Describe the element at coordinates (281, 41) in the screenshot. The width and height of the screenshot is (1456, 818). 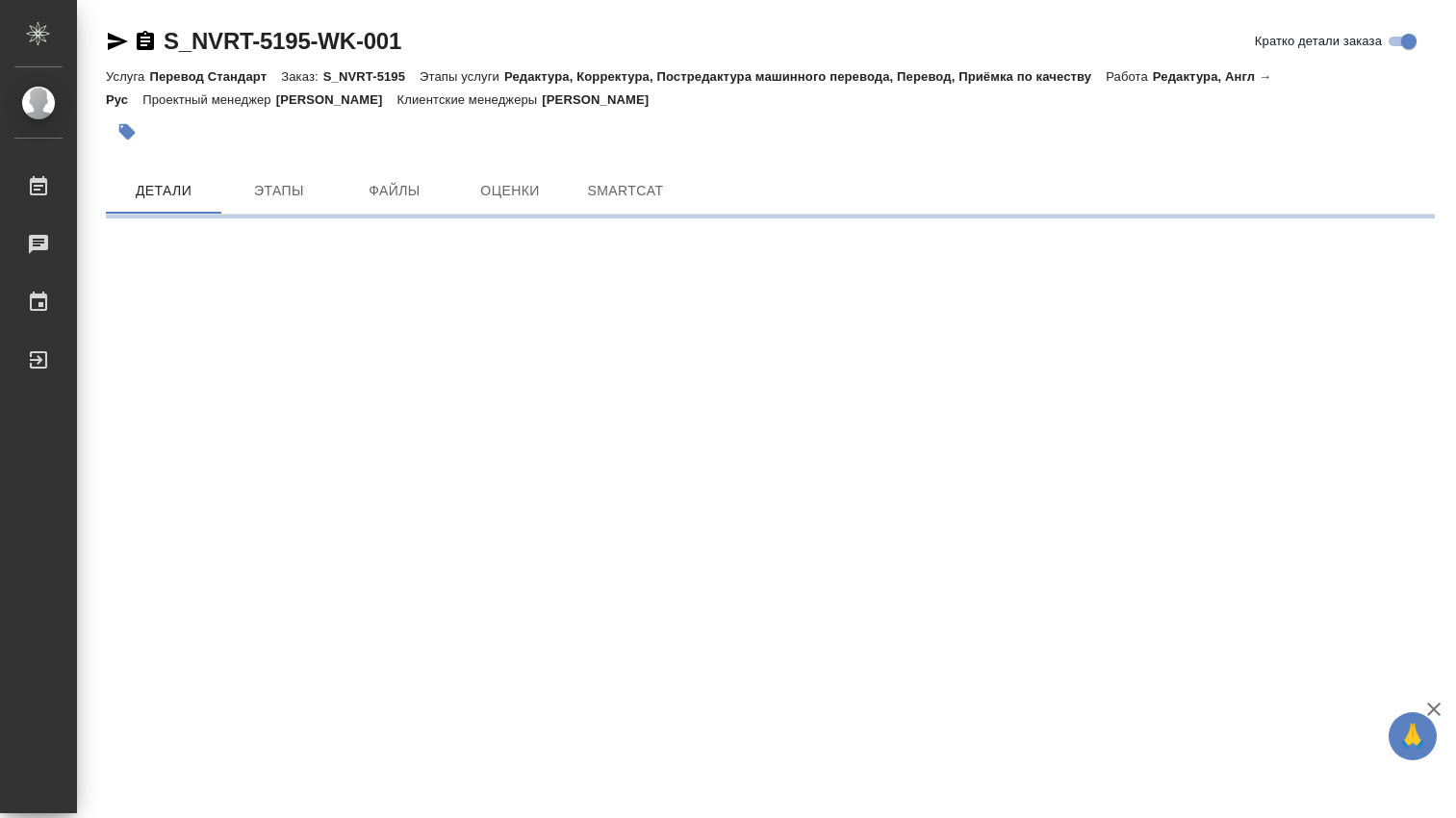
I see `a: S_NVRT-5195-WK-001` at that location.